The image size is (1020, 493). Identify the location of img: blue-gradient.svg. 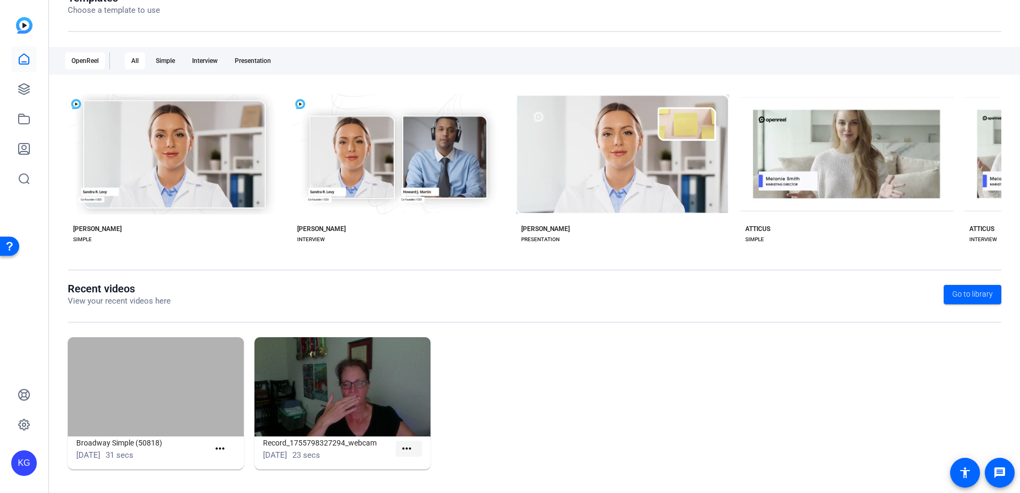
(24, 25).